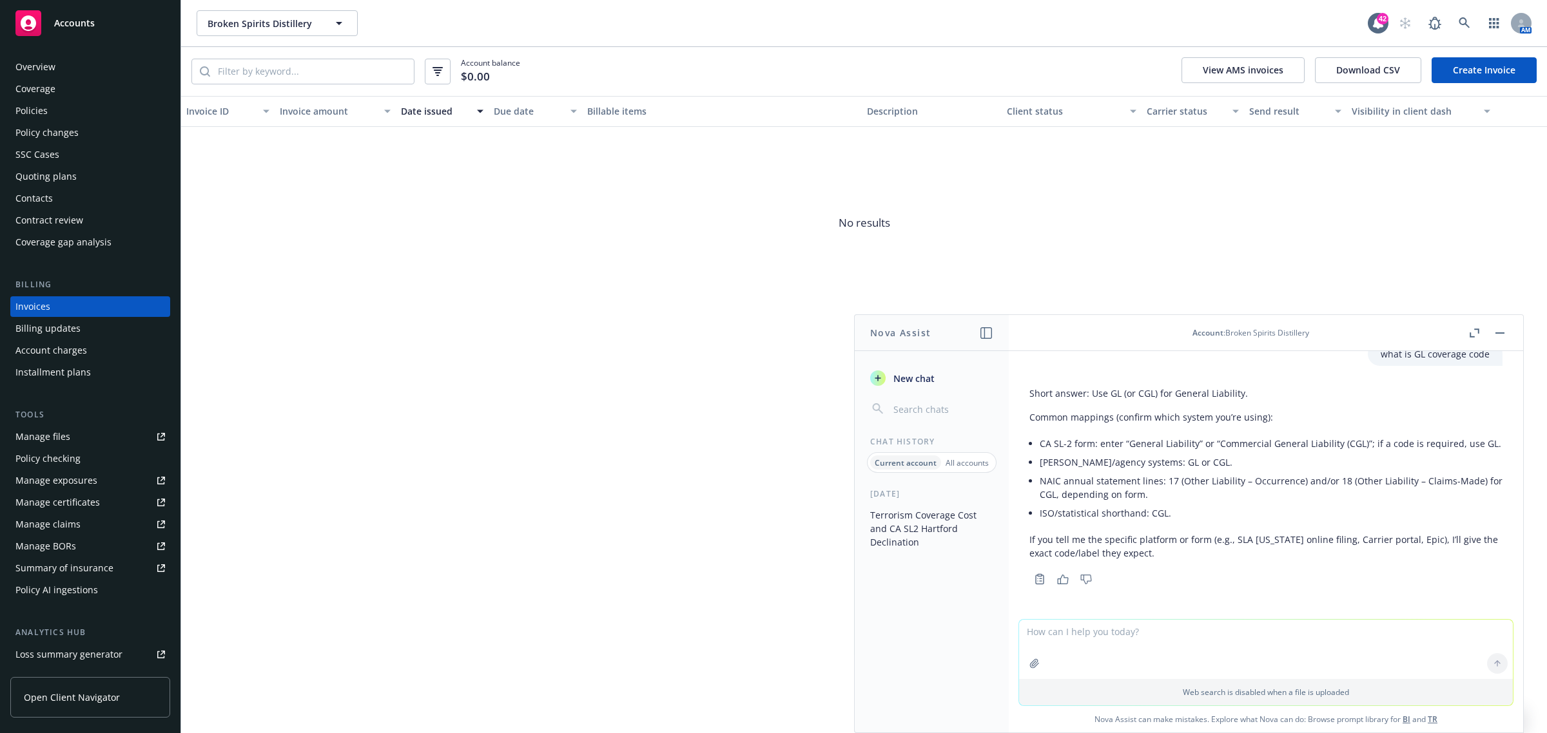 The width and height of the screenshot is (1547, 733). I want to click on button: Due date, so click(535, 112).